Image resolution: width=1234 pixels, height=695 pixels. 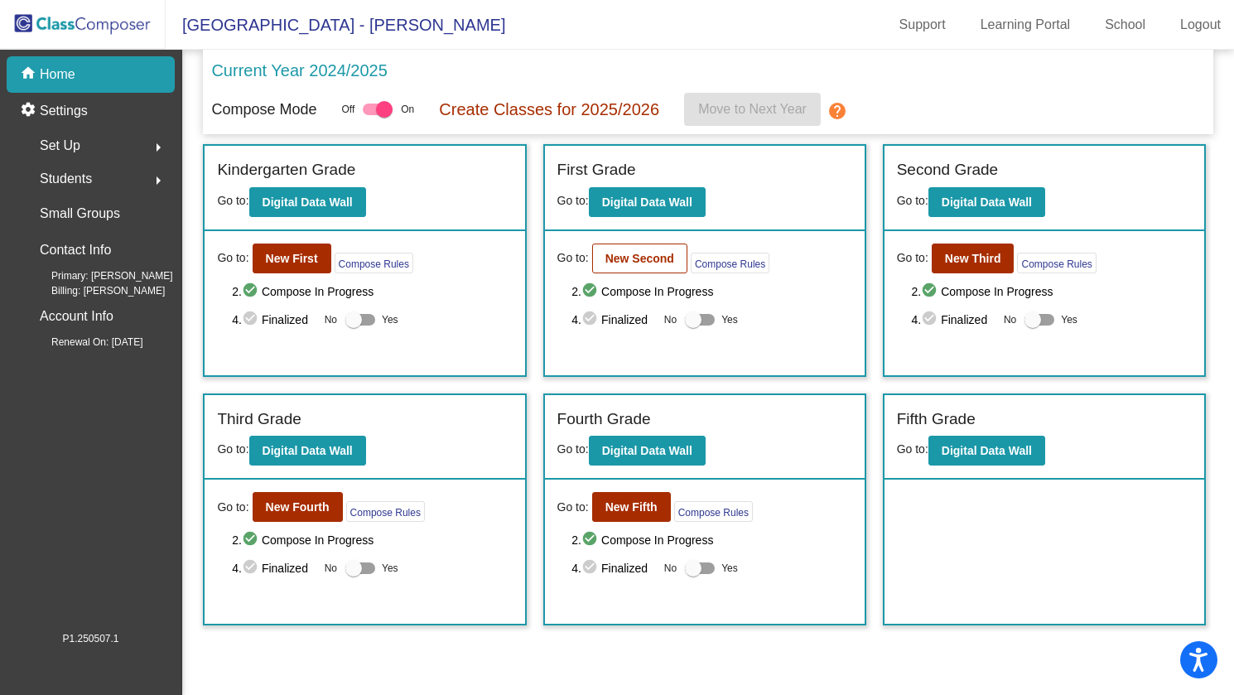 What do you see at coordinates (838, 111) in the screenshot?
I see `mat-icon: help` at bounding box center [838, 111].